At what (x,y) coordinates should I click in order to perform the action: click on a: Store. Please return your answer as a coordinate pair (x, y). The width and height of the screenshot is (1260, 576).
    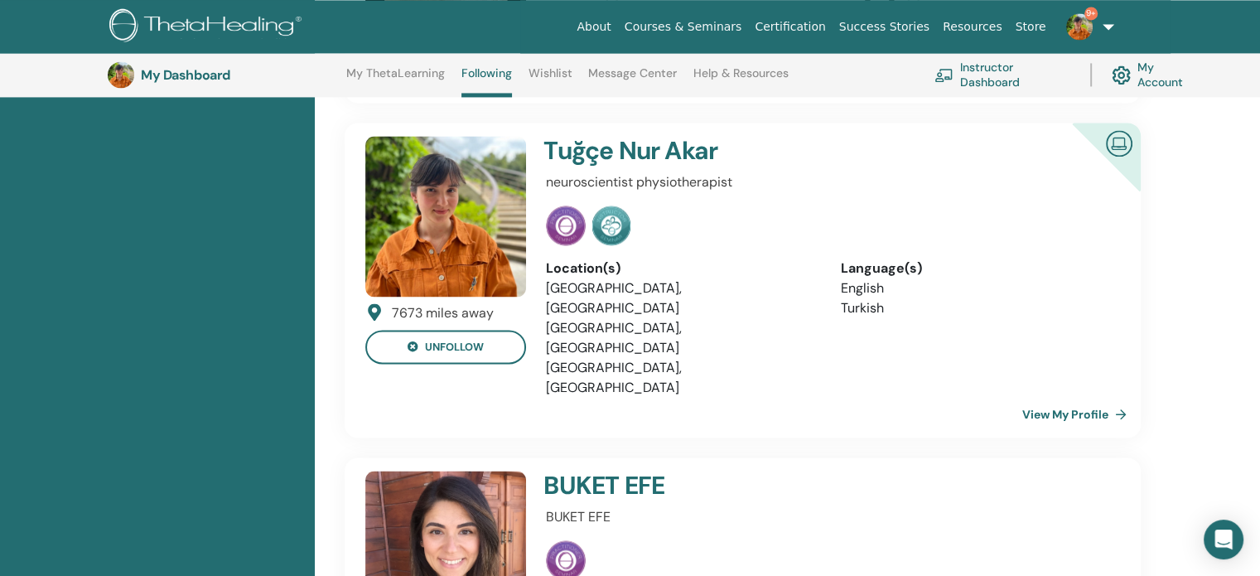
    Looking at the image, I should click on (1031, 27).